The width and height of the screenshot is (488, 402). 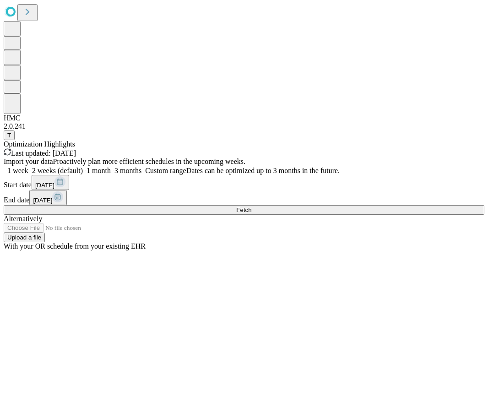 I want to click on span: With your OR schedule from your existing EHR, so click(x=75, y=246).